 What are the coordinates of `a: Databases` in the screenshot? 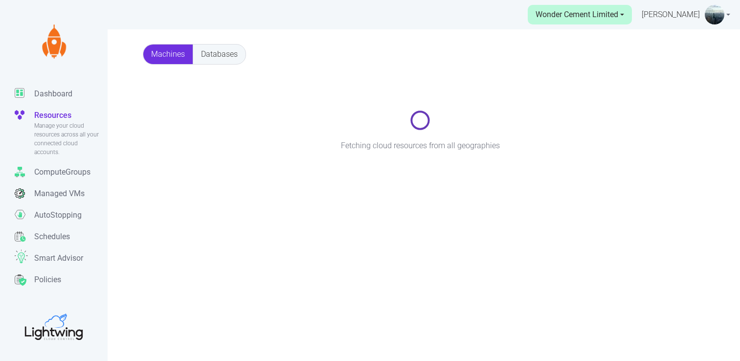 It's located at (219, 54).